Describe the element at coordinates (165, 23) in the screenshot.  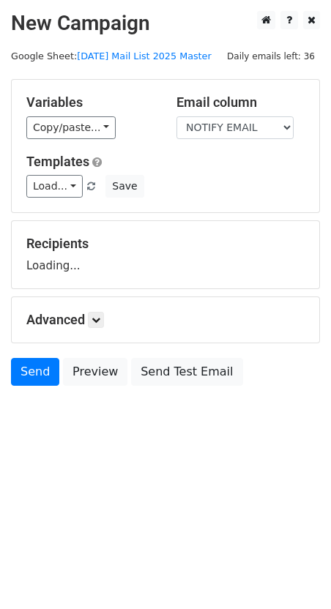
I see `h2: New Campaign` at that location.